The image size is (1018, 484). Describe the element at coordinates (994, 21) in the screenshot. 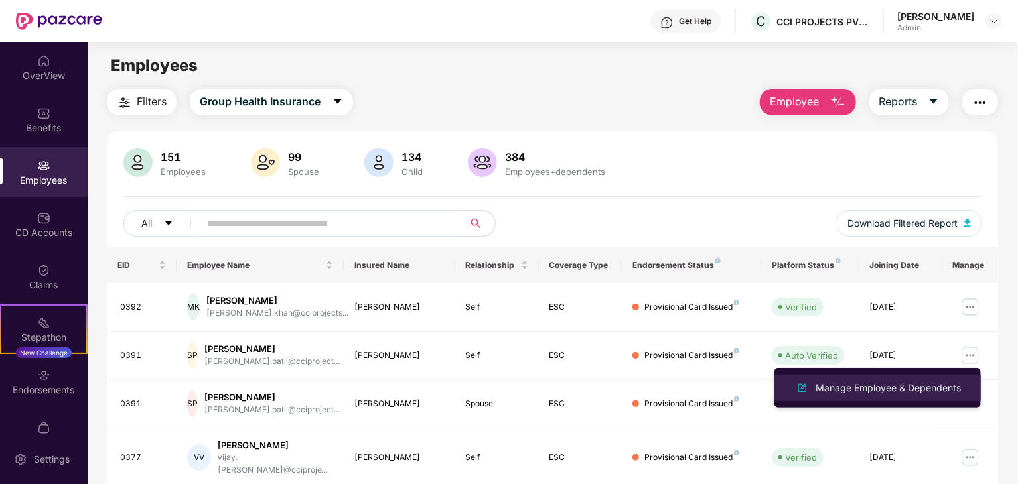

I see `img: svg+xml;base64,PHN2ZyBpZD0iRHJvcGRvd24tMzJ4MzIiIHhtbG5zPSJodHRwOi8vd3d3LnczLm9yZy8yMDAwL3N2ZyIgd2...` at that location.